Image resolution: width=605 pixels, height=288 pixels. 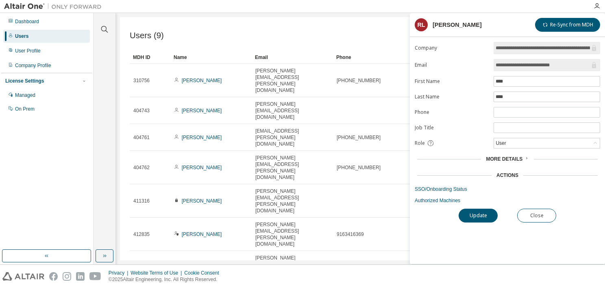 I want to click on label: First Name, so click(x=452, y=81).